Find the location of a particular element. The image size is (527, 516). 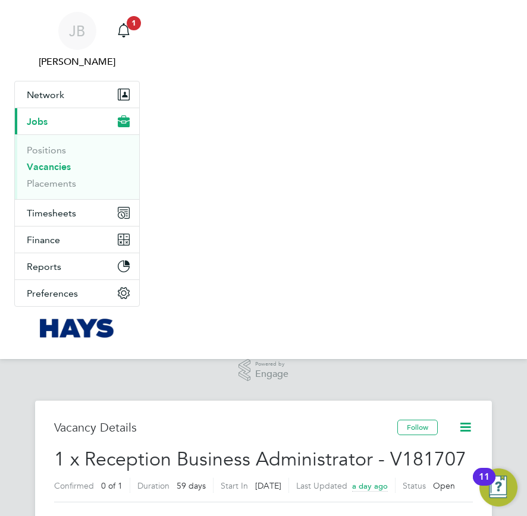

a: Powered byEngage is located at coordinates (264, 371).